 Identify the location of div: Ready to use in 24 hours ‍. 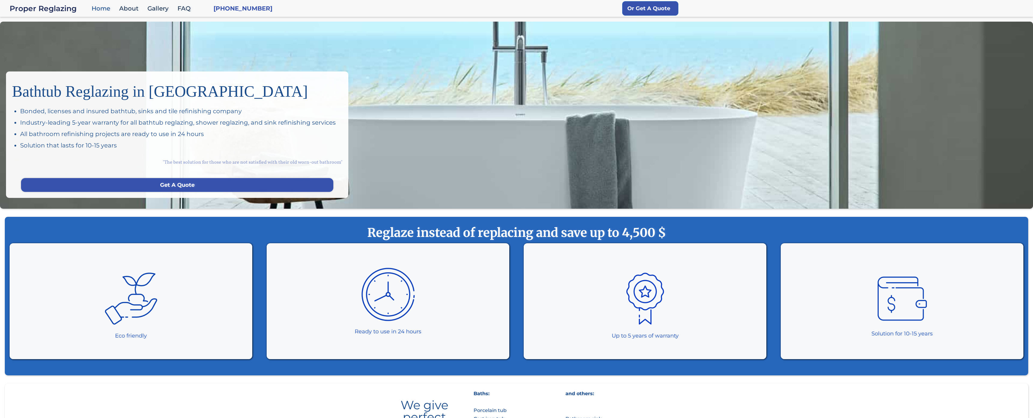
(388, 336).